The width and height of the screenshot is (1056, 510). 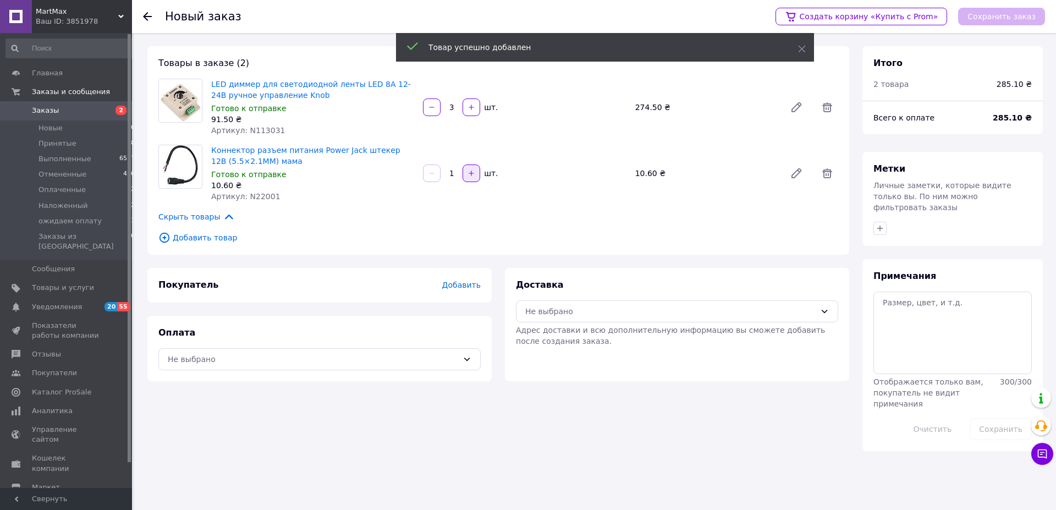 What do you see at coordinates (51, 128) in the screenshot?
I see `span: Новые` at bounding box center [51, 128].